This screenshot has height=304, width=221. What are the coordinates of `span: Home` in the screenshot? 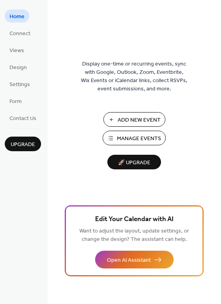 It's located at (17, 17).